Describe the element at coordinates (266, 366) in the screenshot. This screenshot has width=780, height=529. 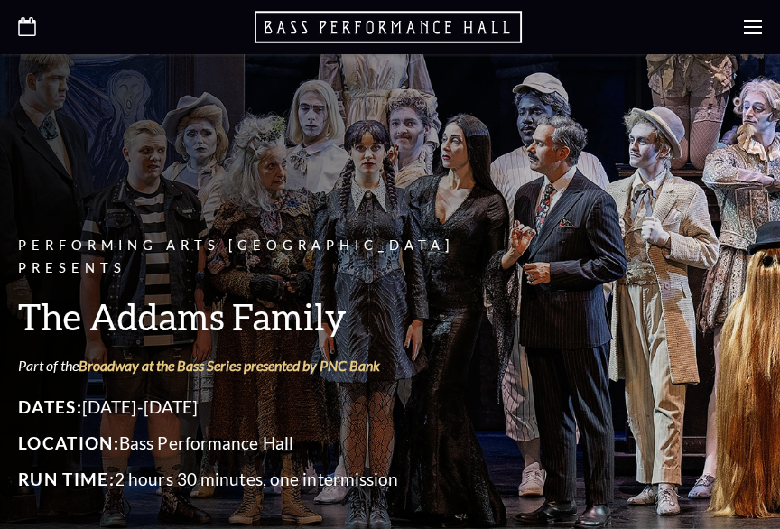
I see `p: Part of the` at that location.